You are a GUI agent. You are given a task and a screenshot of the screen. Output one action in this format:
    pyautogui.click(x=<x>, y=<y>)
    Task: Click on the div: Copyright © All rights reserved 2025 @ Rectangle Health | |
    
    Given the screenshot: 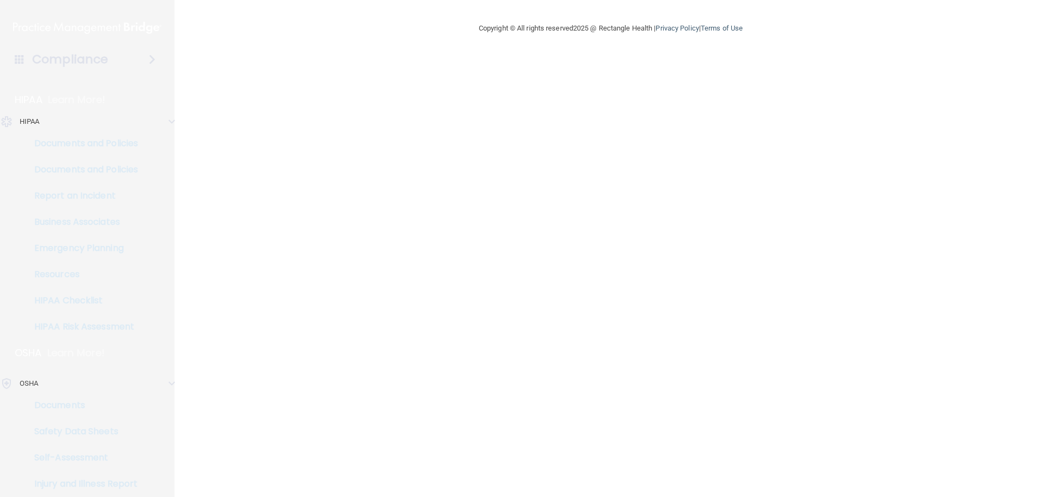 What is the action you would take?
    pyautogui.click(x=611, y=28)
    